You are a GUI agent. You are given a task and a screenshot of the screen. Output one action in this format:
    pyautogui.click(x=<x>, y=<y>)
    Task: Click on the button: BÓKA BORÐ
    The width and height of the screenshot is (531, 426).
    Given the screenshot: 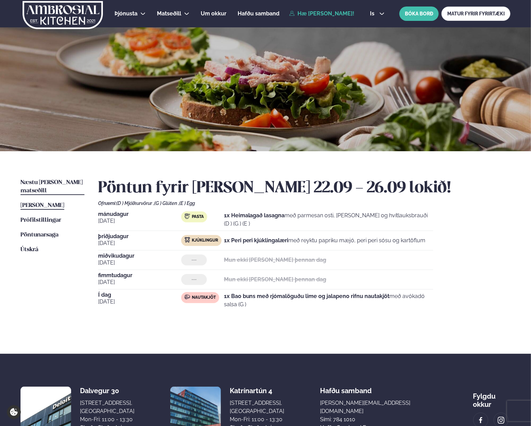 What is the action you would take?
    pyautogui.click(x=419, y=14)
    